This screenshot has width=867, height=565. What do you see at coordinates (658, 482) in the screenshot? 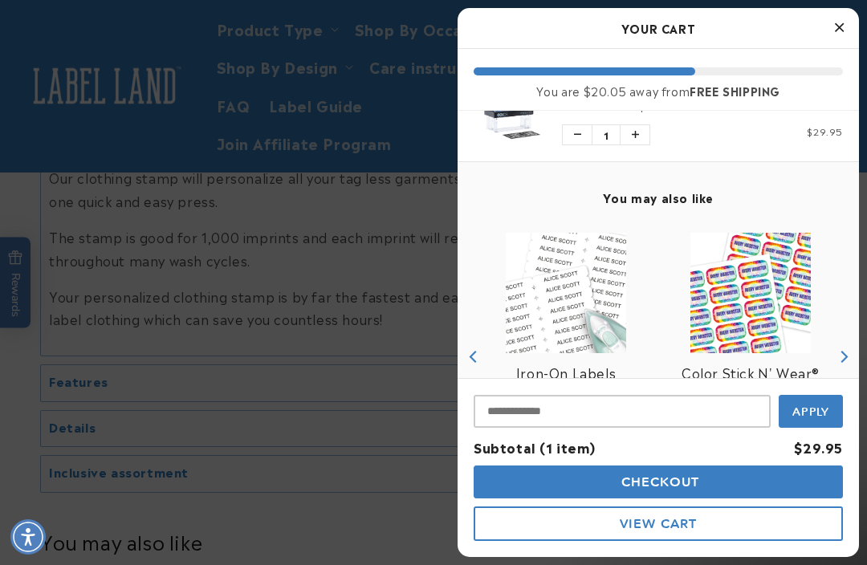
I see `button: Checkout` at bounding box center [658, 482].